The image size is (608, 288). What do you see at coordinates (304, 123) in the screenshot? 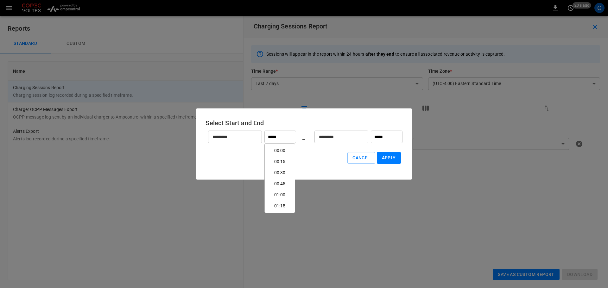
I see `h6: Select Start and End` at bounding box center [304, 123].